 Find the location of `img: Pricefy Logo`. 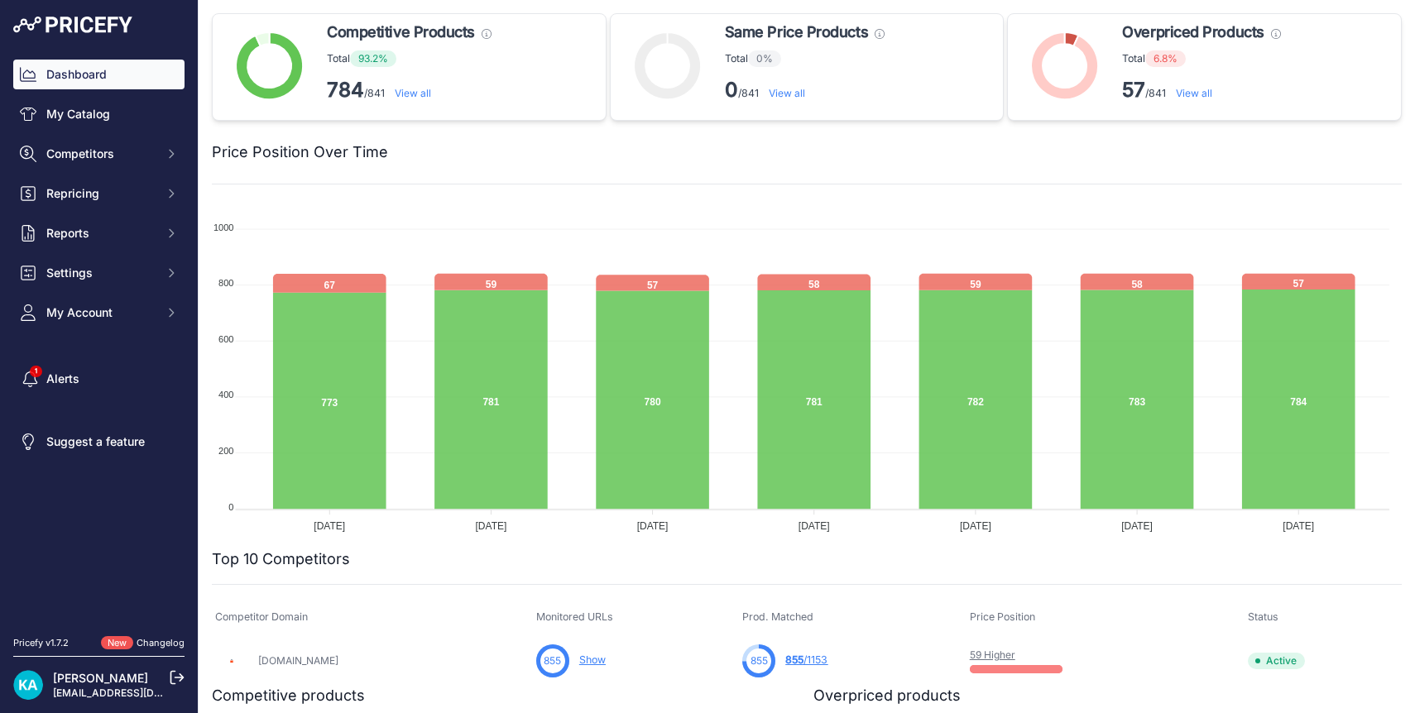

img: Pricefy Logo is located at coordinates (73, 25).